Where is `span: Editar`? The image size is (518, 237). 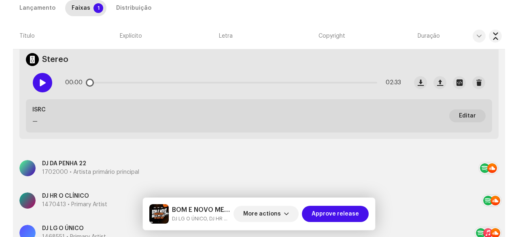 span: Editar is located at coordinates (468, 116).